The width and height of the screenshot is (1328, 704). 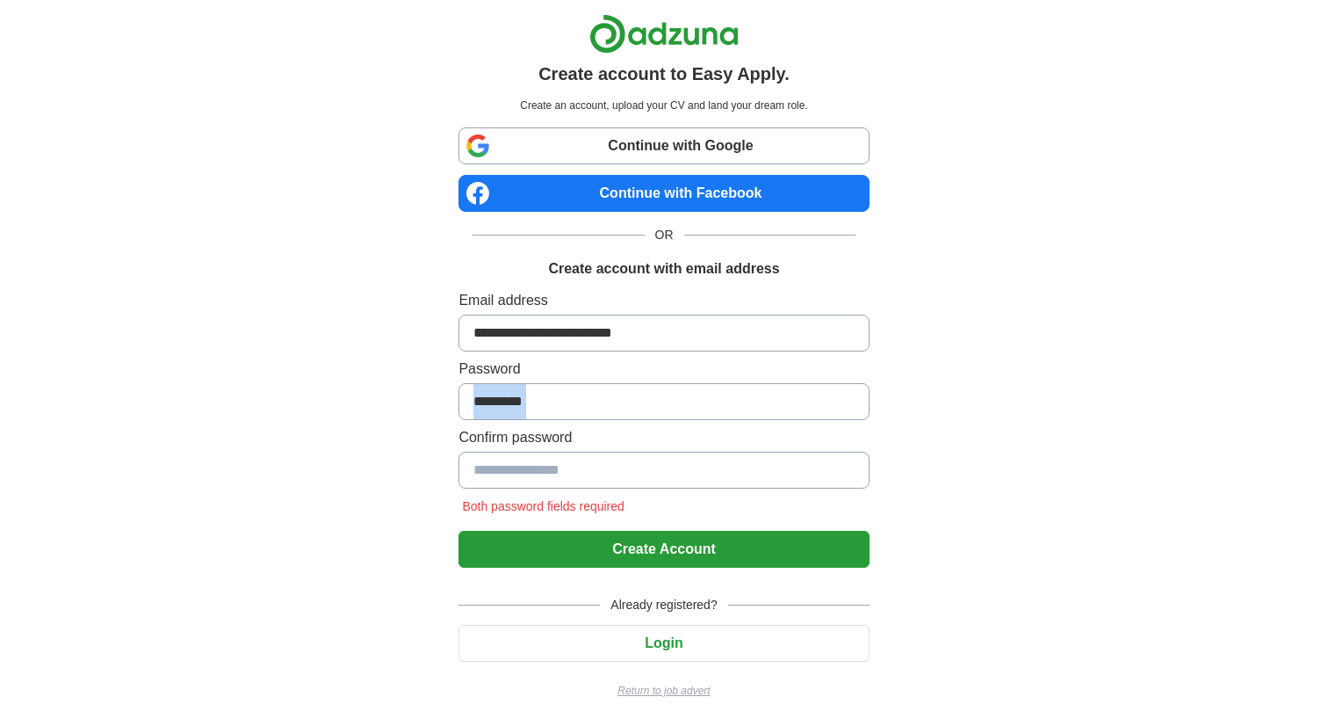 What do you see at coordinates (663, 691) in the screenshot?
I see `p: Return to job advert` at bounding box center [663, 691].